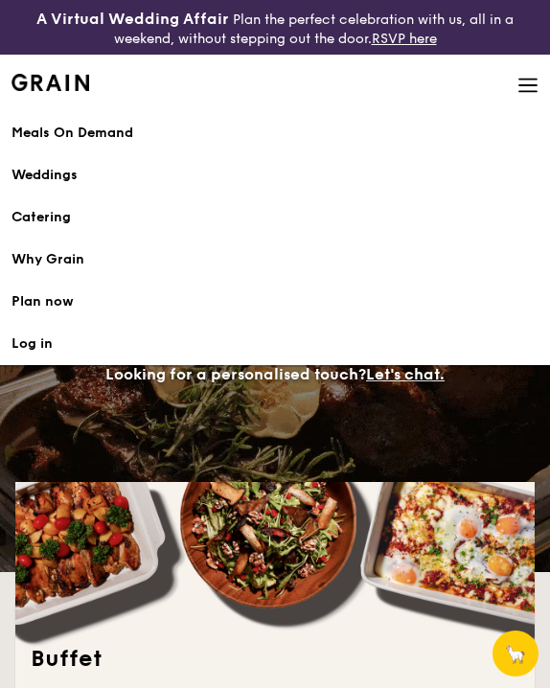  I want to click on h1: Catering, so click(275, 218).